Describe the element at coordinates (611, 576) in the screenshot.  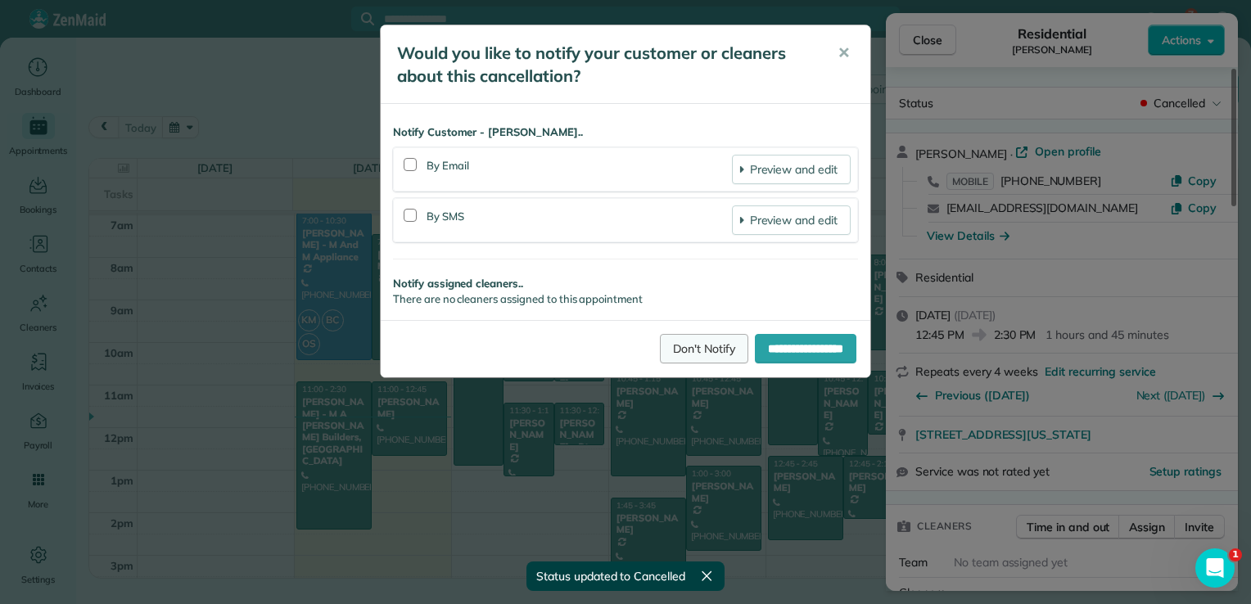
I see `span: Status updated to Cancelled` at that location.